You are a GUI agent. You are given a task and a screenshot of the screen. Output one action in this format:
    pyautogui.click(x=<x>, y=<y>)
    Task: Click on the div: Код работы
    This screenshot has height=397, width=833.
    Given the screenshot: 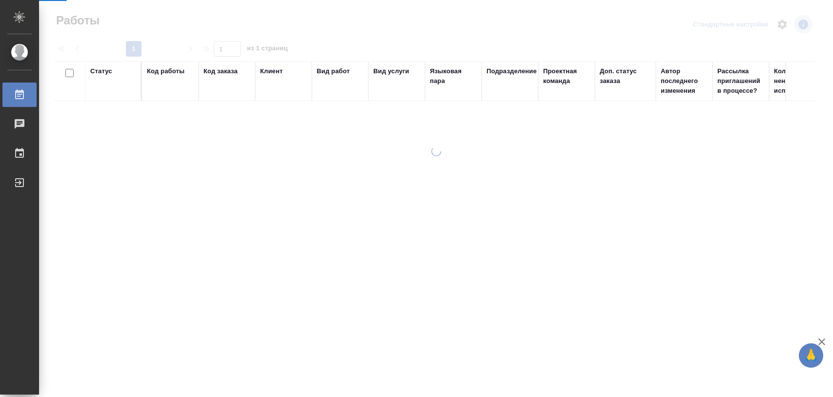 What is the action you would take?
    pyautogui.click(x=165, y=71)
    